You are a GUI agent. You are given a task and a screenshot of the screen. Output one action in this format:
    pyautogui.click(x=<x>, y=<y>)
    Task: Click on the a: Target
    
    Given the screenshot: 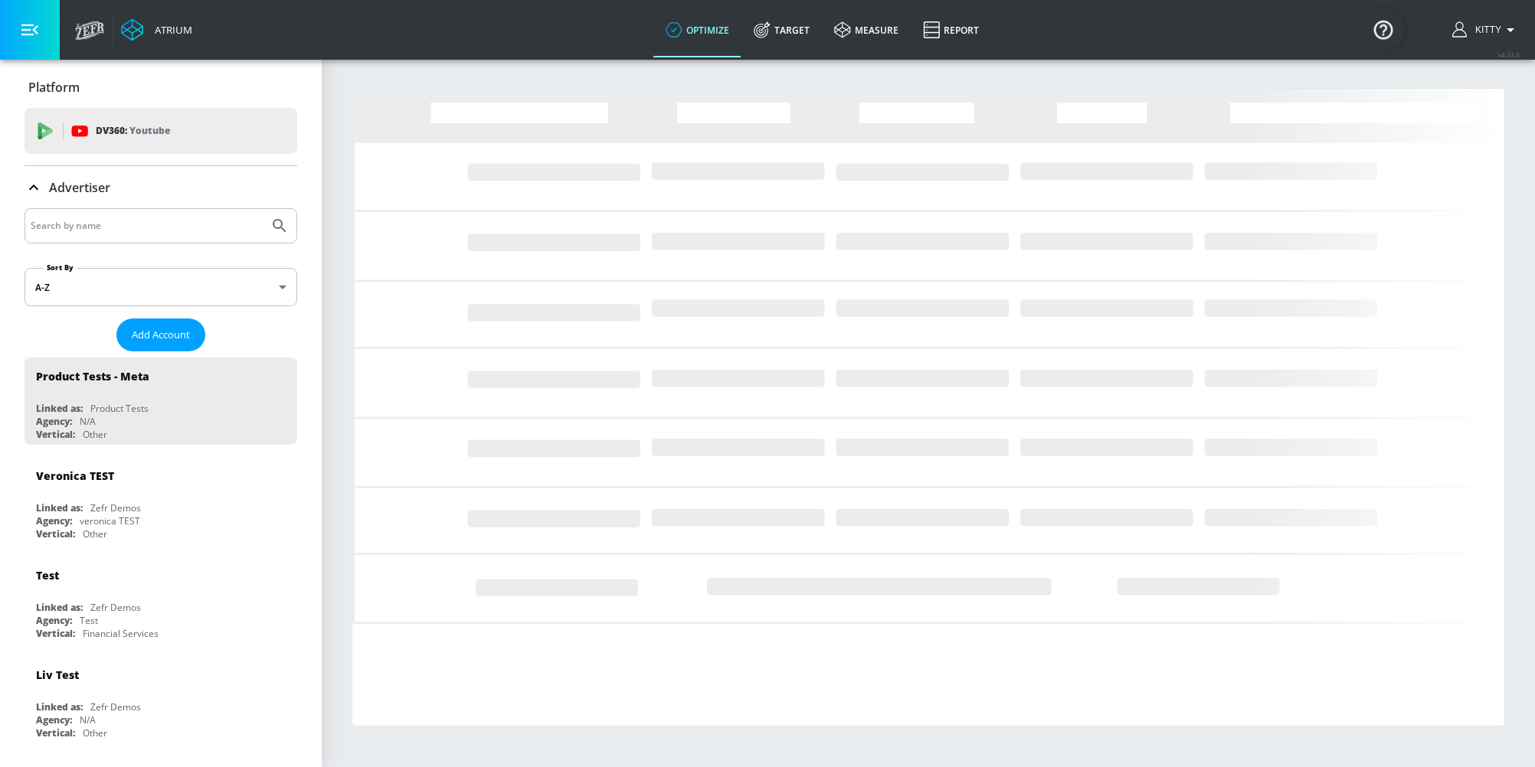 What is the action you would take?
    pyautogui.click(x=781, y=30)
    